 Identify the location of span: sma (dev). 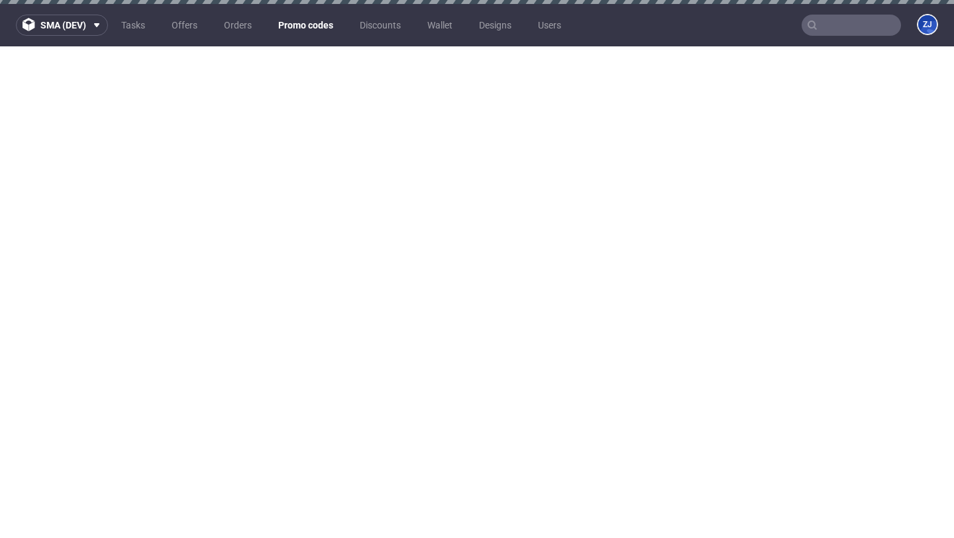
(63, 25).